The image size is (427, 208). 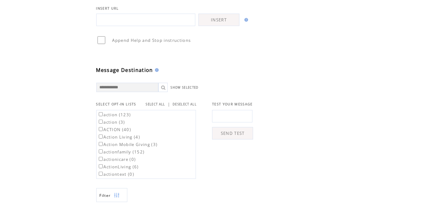 What do you see at coordinates (101, 174) in the screenshot?
I see `input: actiontext (0)` at bounding box center [101, 174].